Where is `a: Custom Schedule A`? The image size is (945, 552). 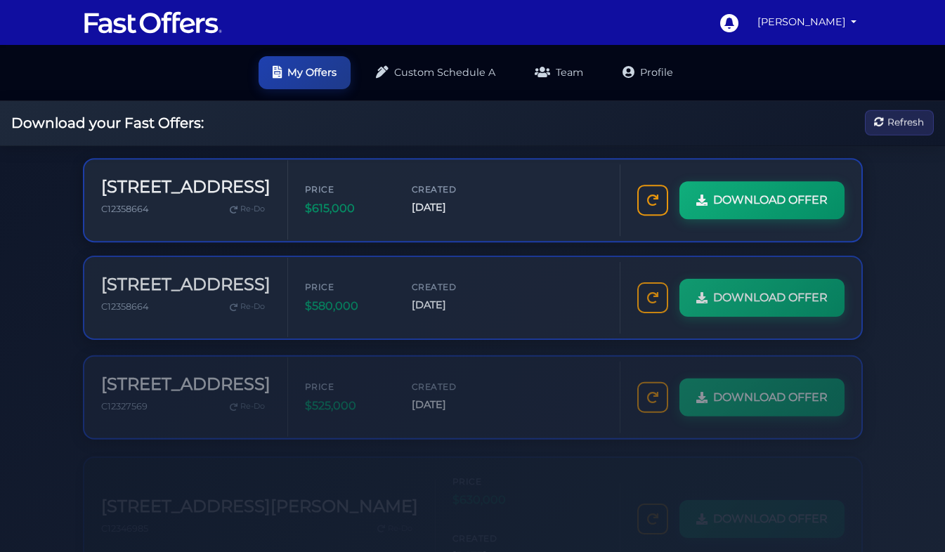
a: Custom Schedule A is located at coordinates (436, 72).